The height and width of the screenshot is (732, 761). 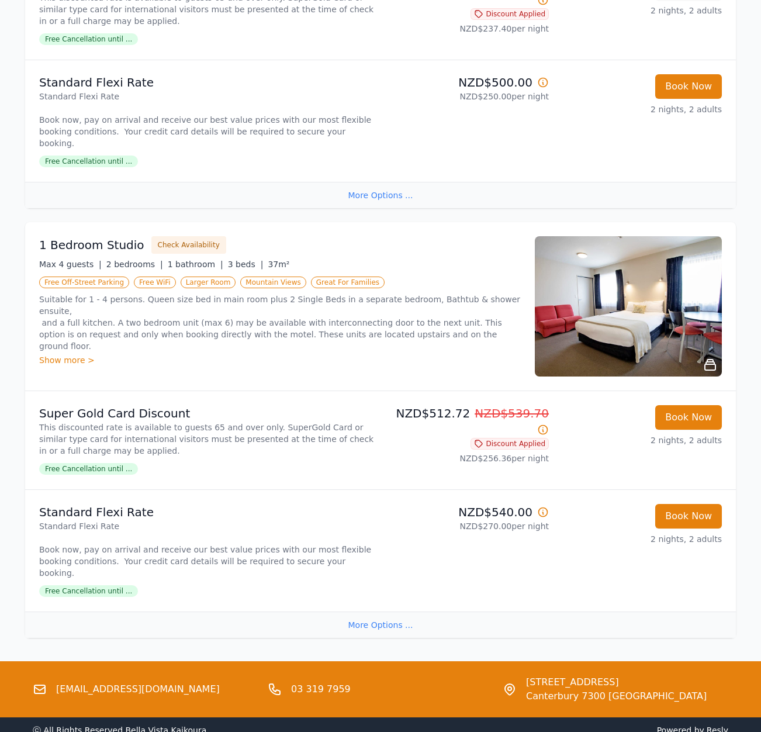 What do you see at coordinates (280, 323) in the screenshot?
I see `p: Suitable for 1 - 4 persons. Queen size bed in main room plus 2 Single Beds in a separate bedroom,...` at bounding box center [280, 323].